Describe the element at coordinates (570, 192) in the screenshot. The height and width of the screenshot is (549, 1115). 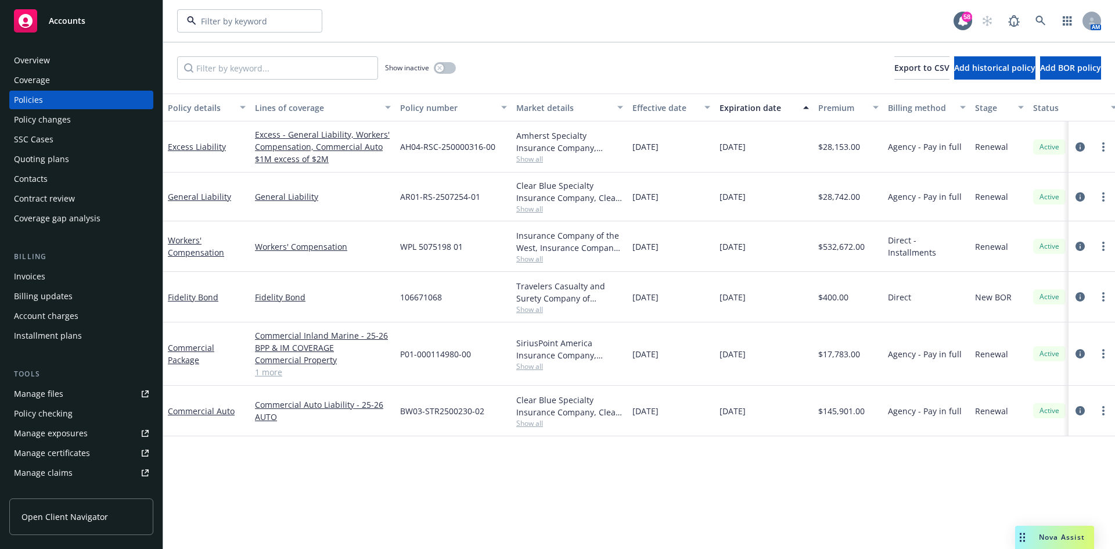
I see `div: Clear Blue Specialty Insurance Company, Clear Blue Insurance Group, RT Specialty Insurance Servic...` at that location.